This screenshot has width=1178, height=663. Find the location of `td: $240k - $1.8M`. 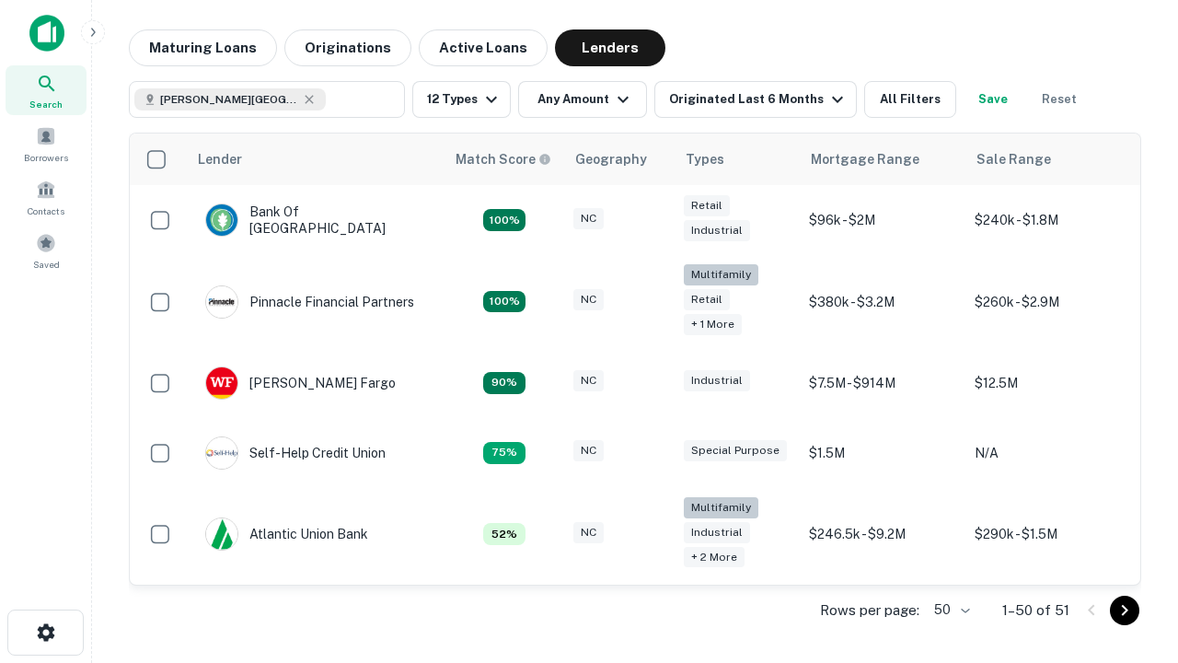

td: $240k - $1.8M is located at coordinates (1048, 220).